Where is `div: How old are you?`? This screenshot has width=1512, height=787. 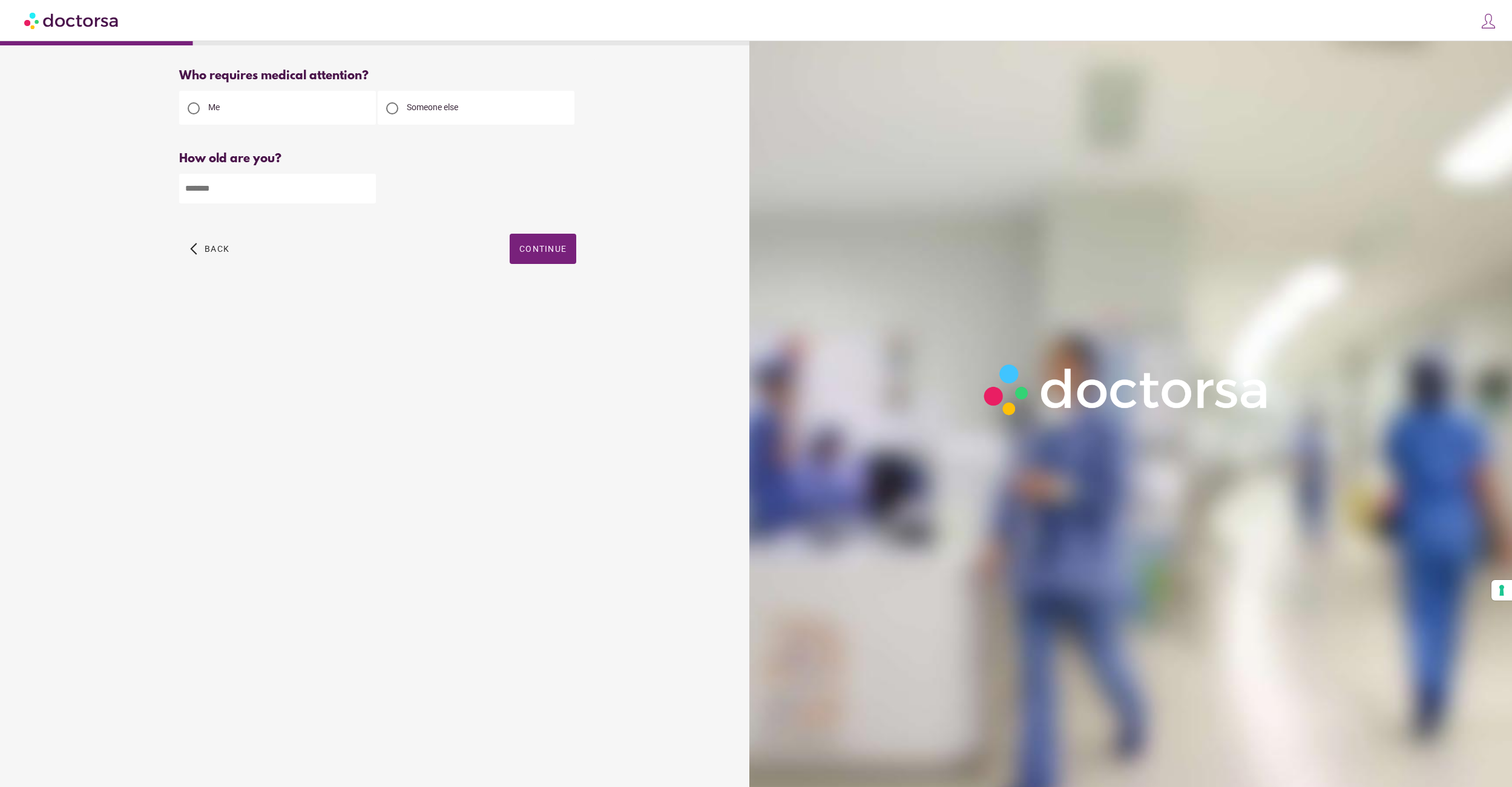 div: How old are you? is located at coordinates (378, 159).